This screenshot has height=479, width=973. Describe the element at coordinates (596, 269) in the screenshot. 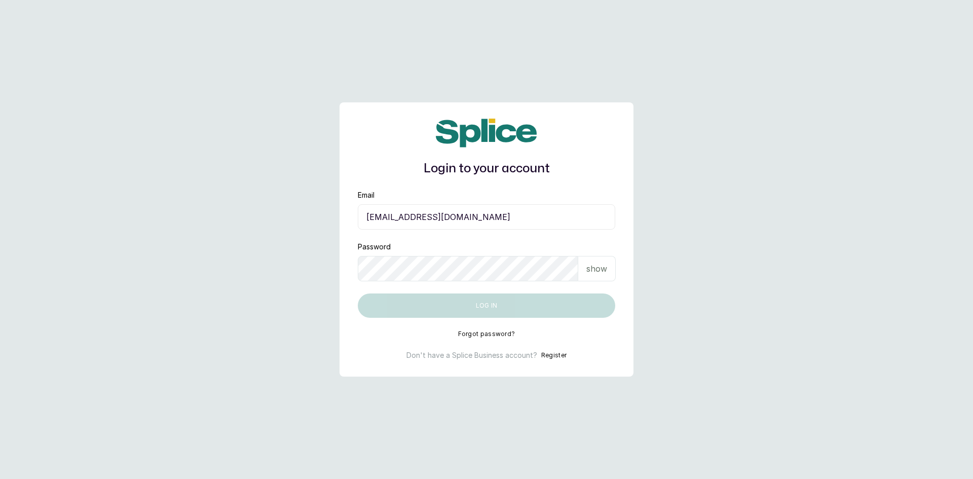

I see `p: show` at that location.